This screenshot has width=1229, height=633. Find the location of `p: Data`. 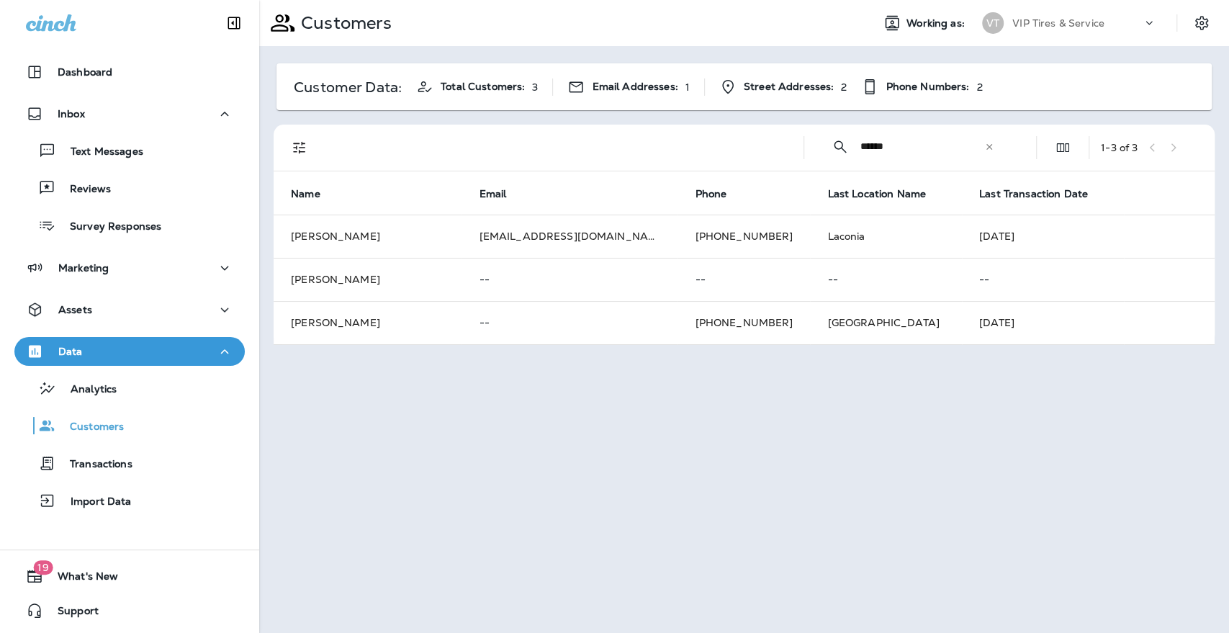

p: Data is located at coordinates (71, 351).